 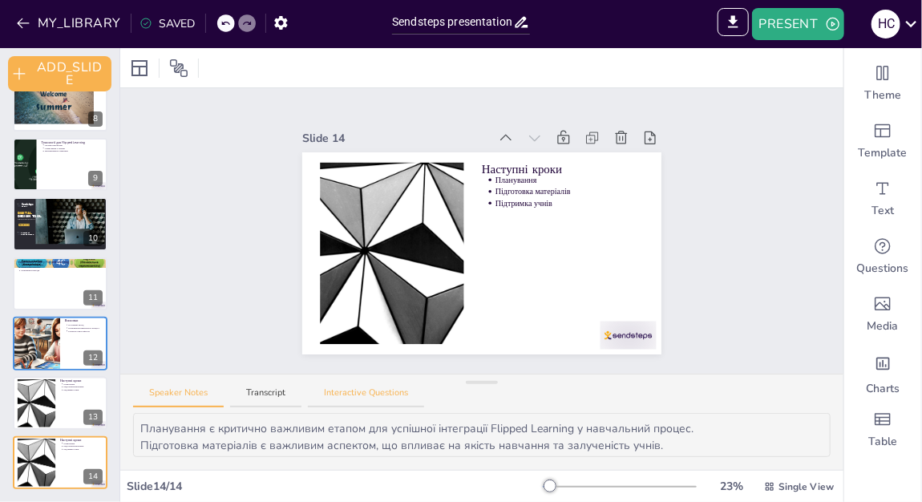 I want to click on span: CONTACT US, so click(x=25, y=233).